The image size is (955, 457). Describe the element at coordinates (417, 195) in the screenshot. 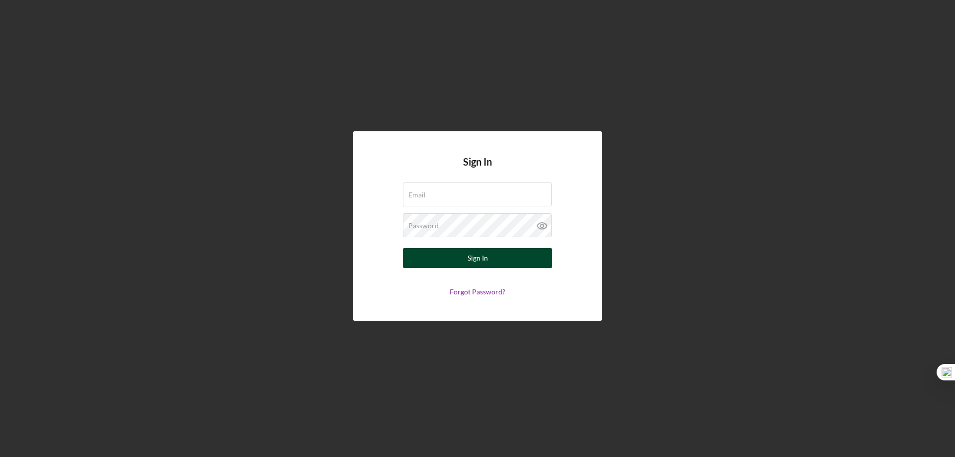

I see `label: Email` at that location.